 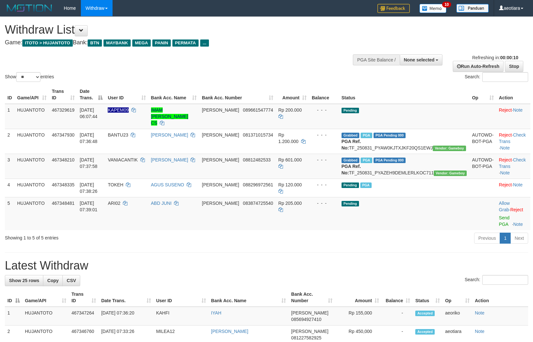 I want to click on a: IYAH, so click(x=216, y=313).